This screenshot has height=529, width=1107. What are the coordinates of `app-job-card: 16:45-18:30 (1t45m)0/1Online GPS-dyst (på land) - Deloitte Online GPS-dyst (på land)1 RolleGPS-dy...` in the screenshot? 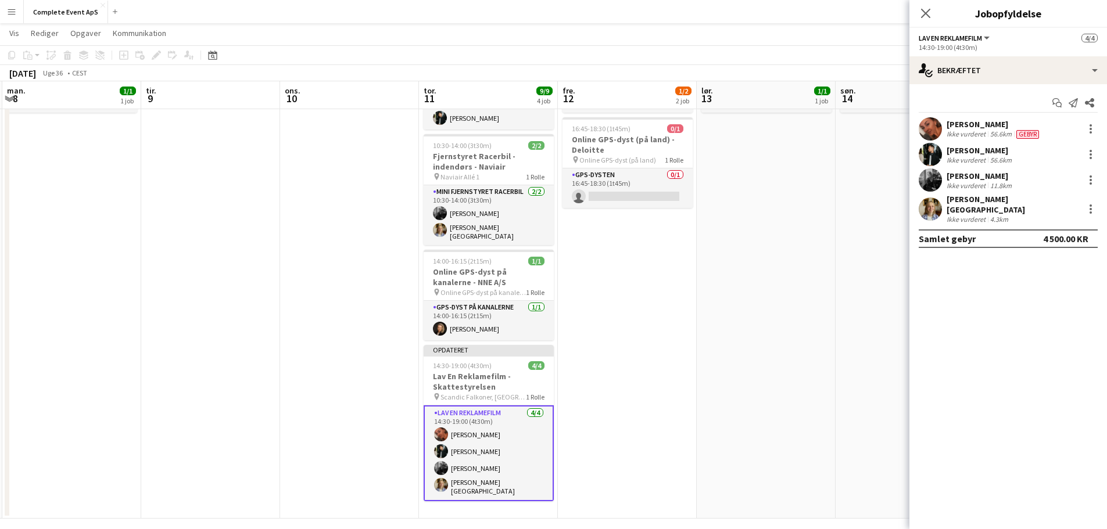 It's located at (627, 163).